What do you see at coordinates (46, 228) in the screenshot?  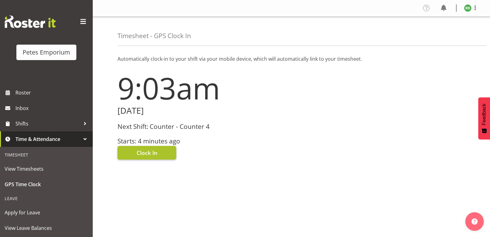 I see `a: View Leave Balances` at bounding box center [46, 228].